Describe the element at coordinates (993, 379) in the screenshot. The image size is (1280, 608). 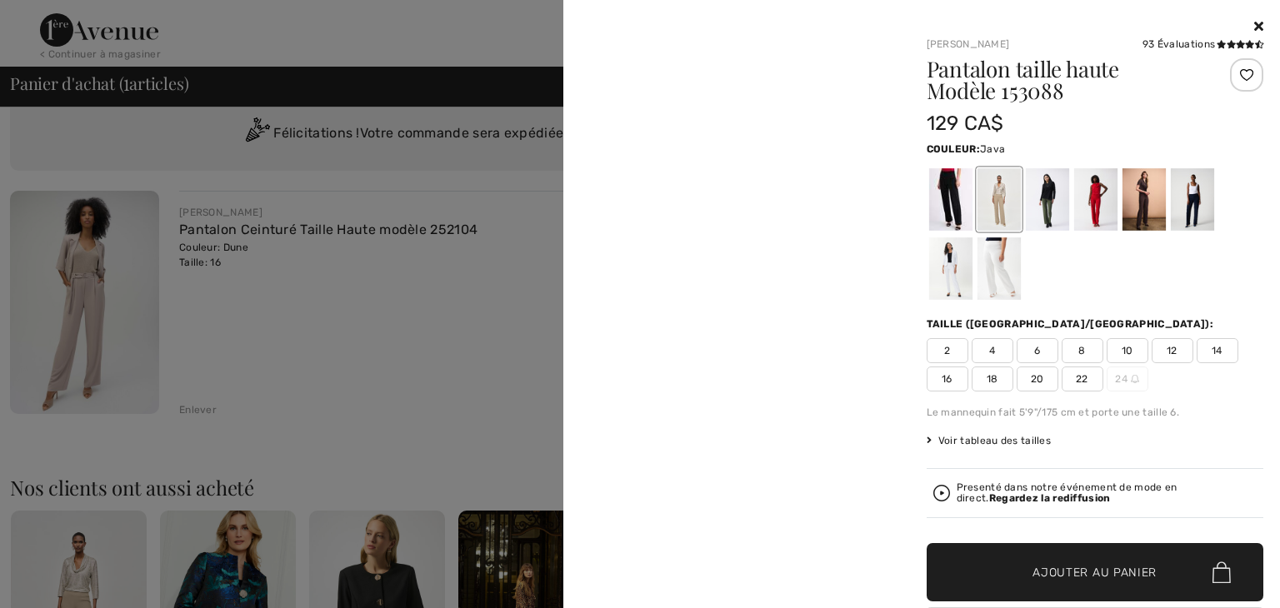
I see `span: 18` at that location.